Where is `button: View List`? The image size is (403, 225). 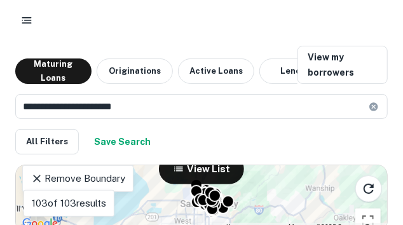
button: View List is located at coordinates (201, 169).